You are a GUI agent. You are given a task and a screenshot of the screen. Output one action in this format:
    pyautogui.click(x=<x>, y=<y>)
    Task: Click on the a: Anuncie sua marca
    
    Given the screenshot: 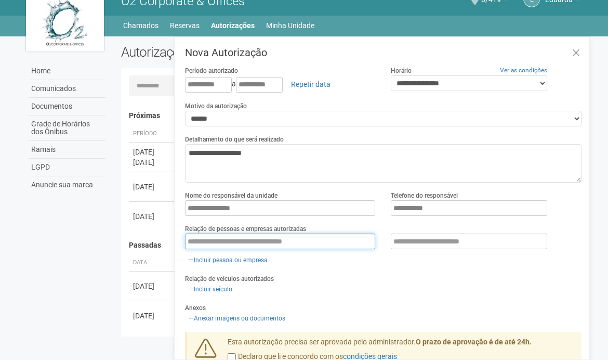 What is the action you would take?
    pyautogui.click(x=67, y=185)
    